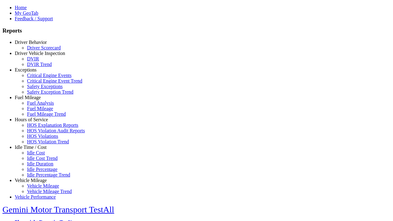 The image size is (393, 221). I want to click on a: Idle Time / Cost, so click(31, 147).